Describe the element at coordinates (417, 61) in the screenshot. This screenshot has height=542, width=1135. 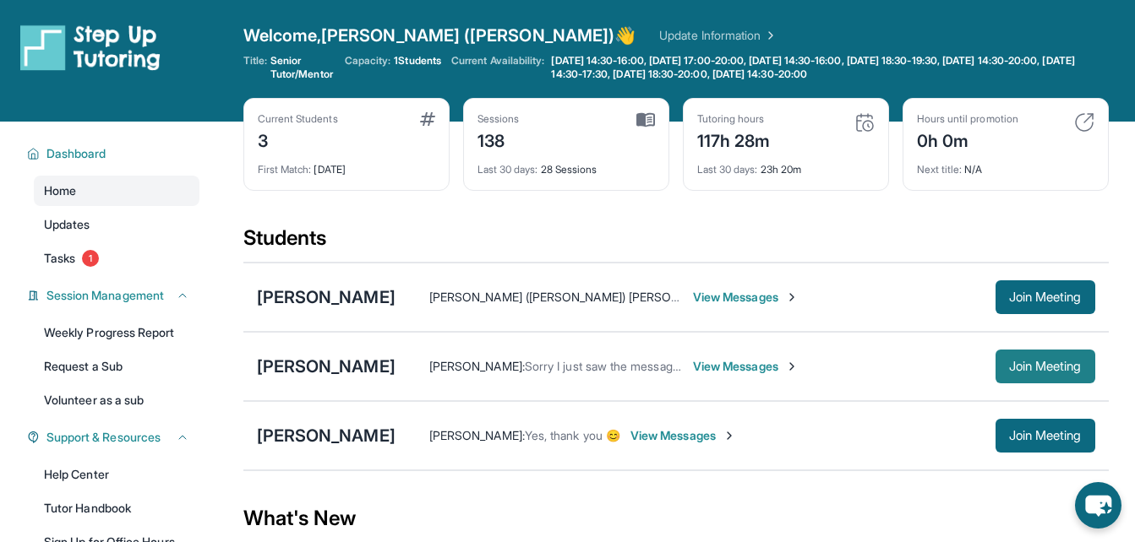
I see `span: 1 Students` at that location.